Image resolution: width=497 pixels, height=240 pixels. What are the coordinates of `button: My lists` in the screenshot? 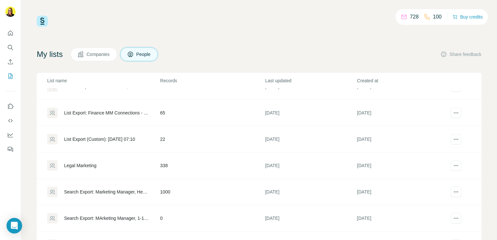 It's located at (10, 76).